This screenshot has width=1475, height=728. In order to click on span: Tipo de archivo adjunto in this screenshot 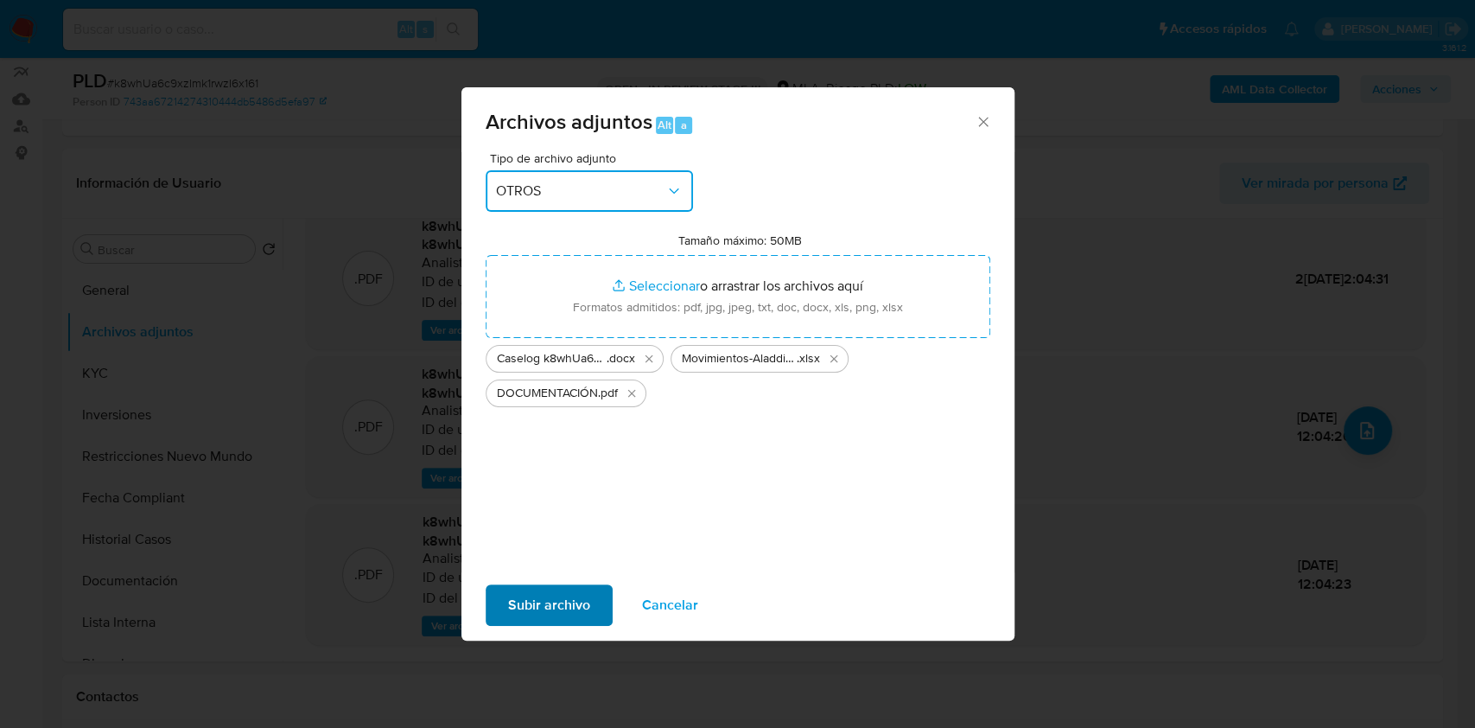, I will do `click(594, 158)`.